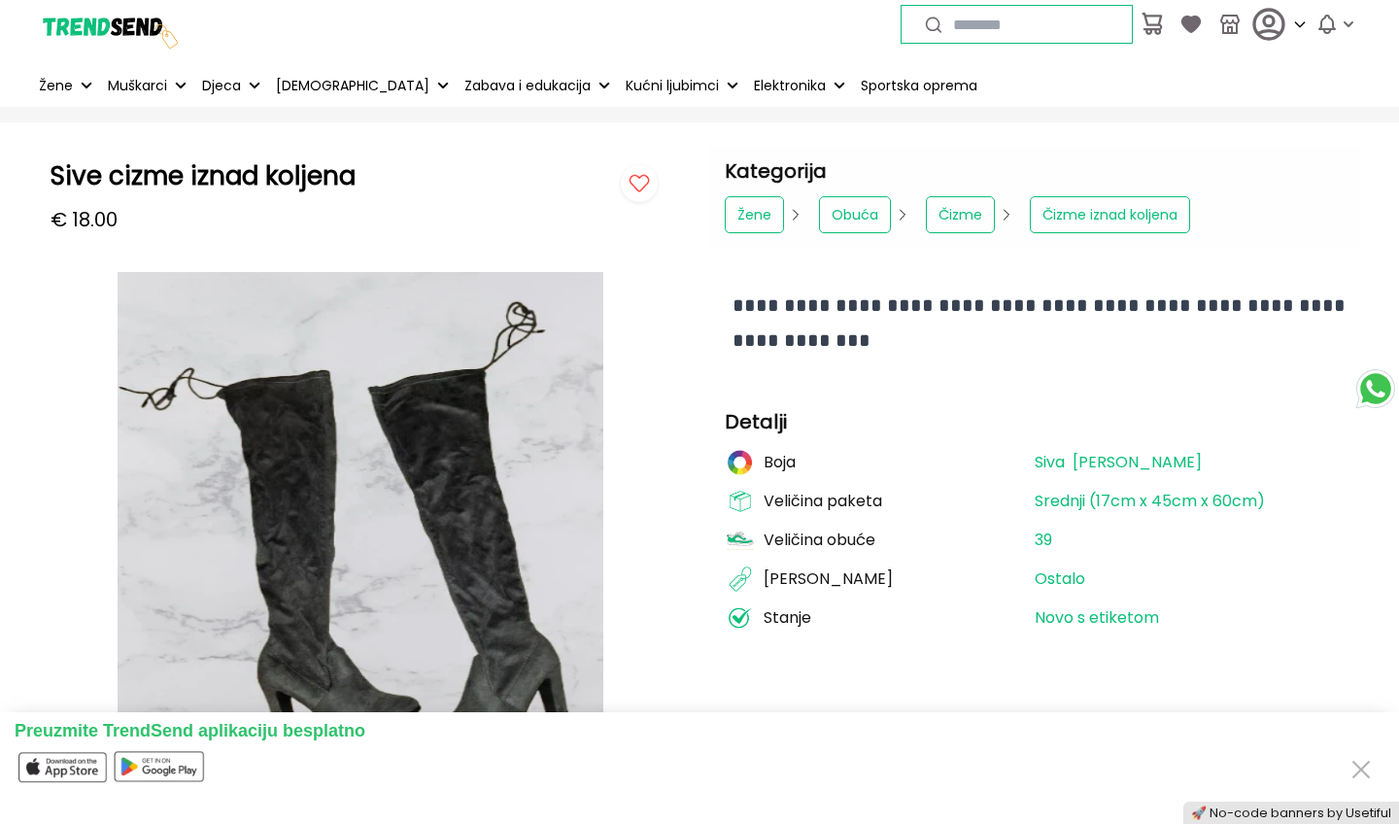 This screenshot has width=1399, height=824. Describe the element at coordinates (779, 462) in the screenshot. I see `p: Boja` at that location.